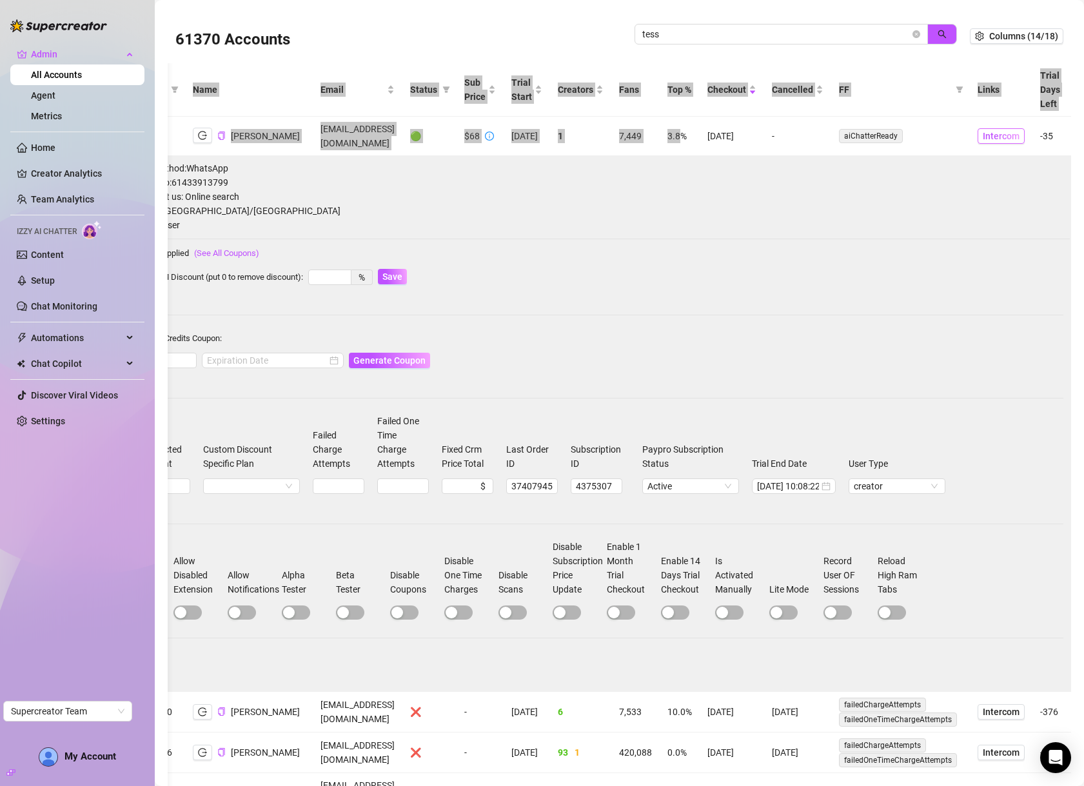 Image resolution: width=1084 pixels, height=786 pixels. Describe the element at coordinates (873, 464) in the screenshot. I see `label: User Type` at that location.